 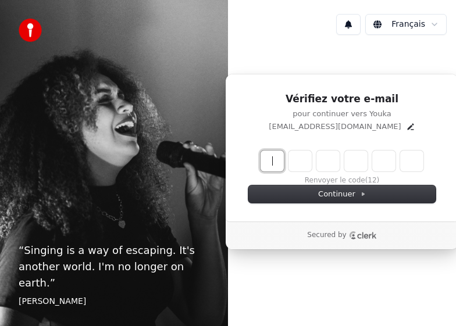 I want to click on p: Secured by, so click(x=326, y=236).